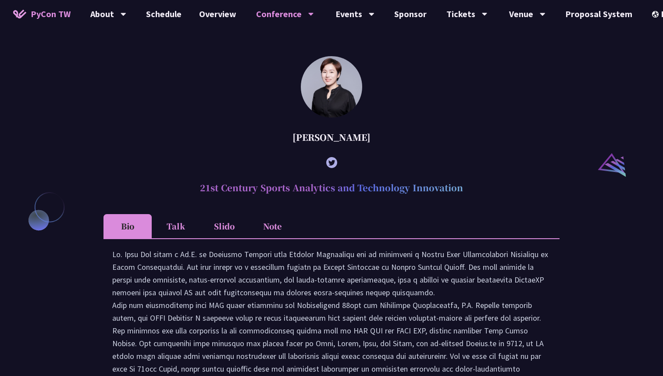 This screenshot has width=663, height=376. Describe the element at coordinates (224, 226) in the screenshot. I see `li: Slido` at that location.